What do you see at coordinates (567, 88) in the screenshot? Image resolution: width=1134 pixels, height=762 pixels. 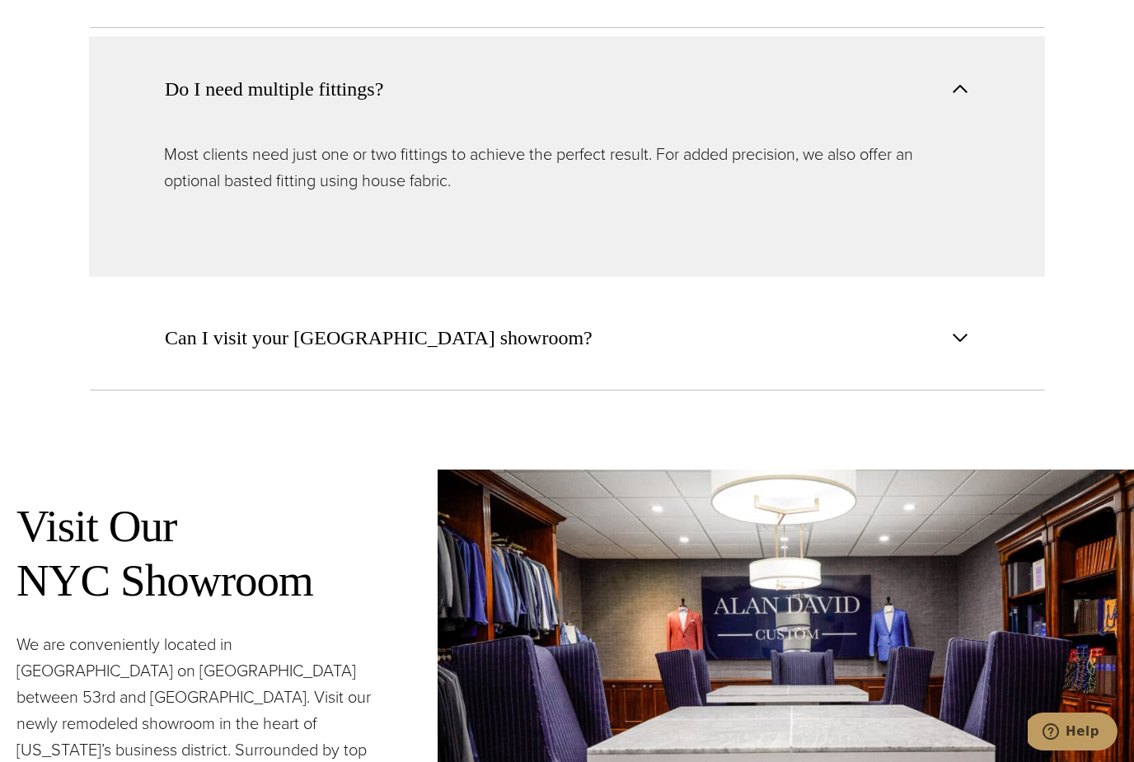 I see `button: Do I need multiple fittings?` at bounding box center [567, 88].